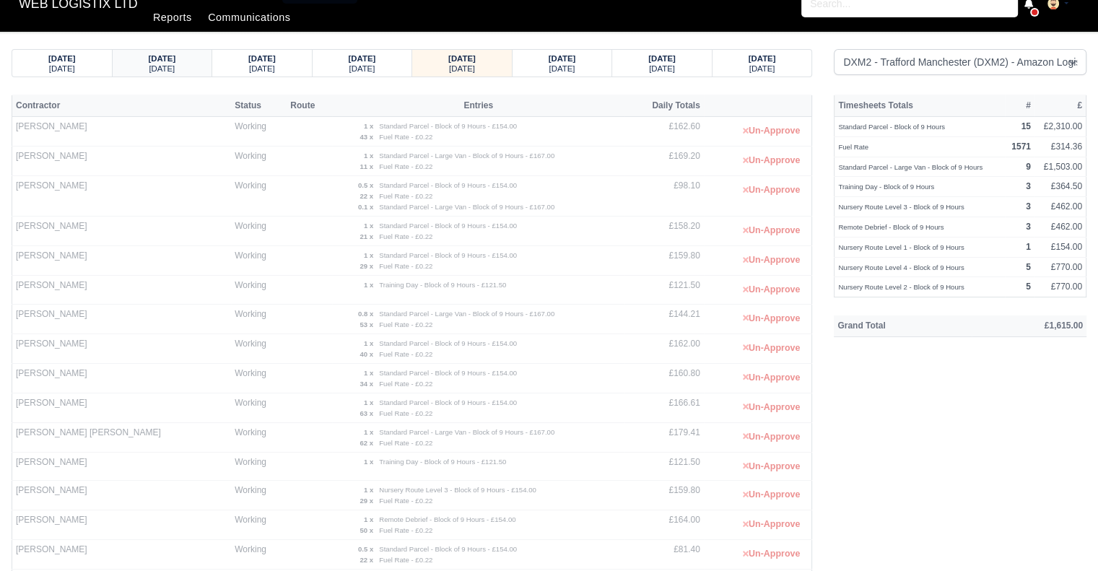 This screenshot has height=571, width=1098. Describe the element at coordinates (664, 196) in the screenshot. I see `td: £98.10` at that location.